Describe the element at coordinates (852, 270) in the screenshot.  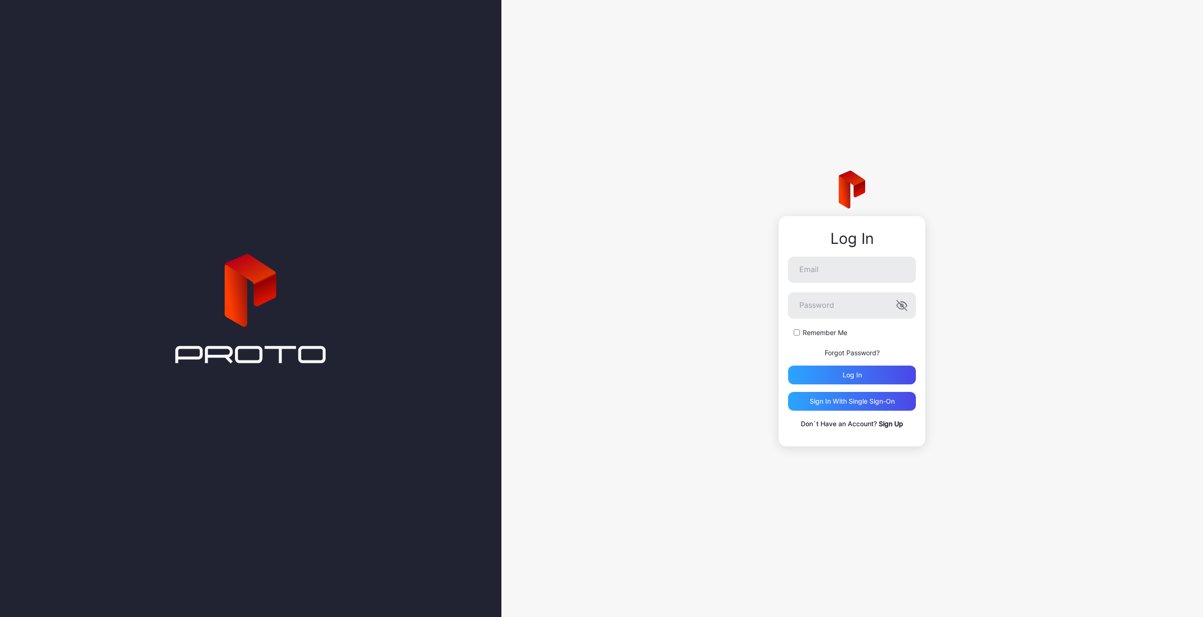
I see `input: Email` at that location.